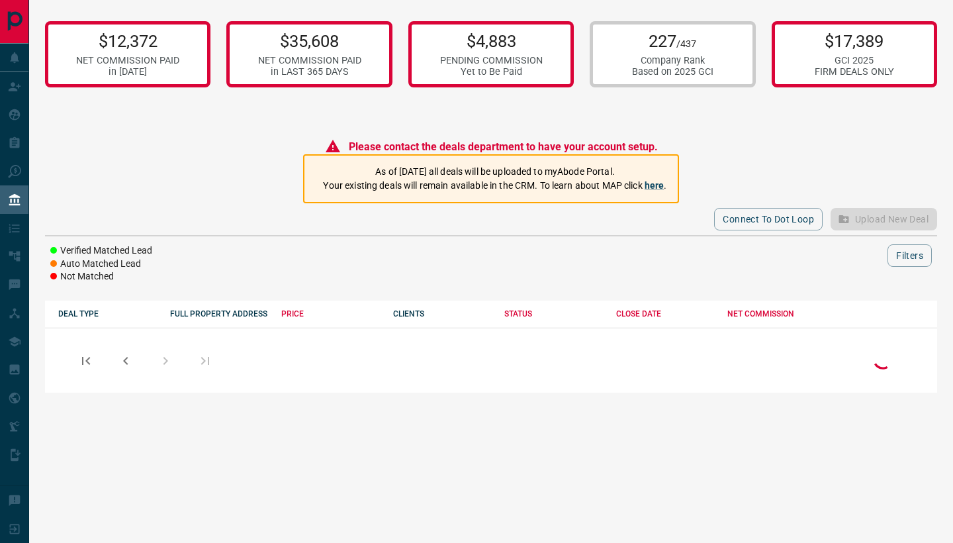  I want to click on div: PRICE, so click(330, 314).